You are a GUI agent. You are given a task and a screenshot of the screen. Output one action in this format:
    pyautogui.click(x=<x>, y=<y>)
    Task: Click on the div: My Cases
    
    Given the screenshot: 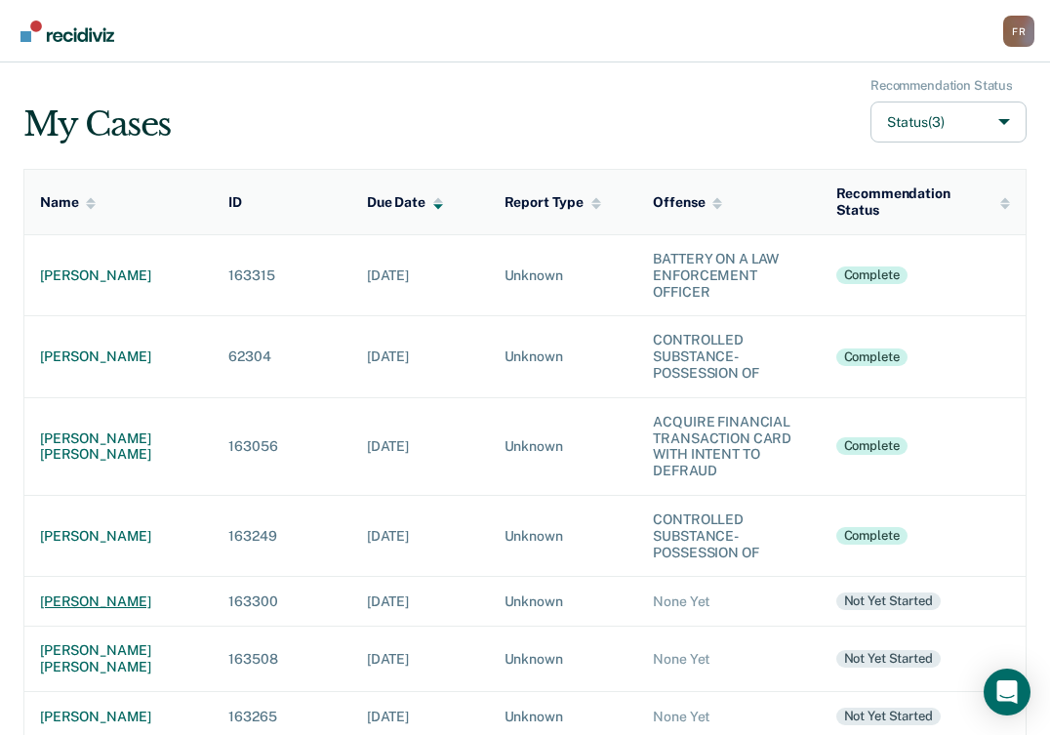 What is the action you would take?
    pyautogui.click(x=97, y=124)
    